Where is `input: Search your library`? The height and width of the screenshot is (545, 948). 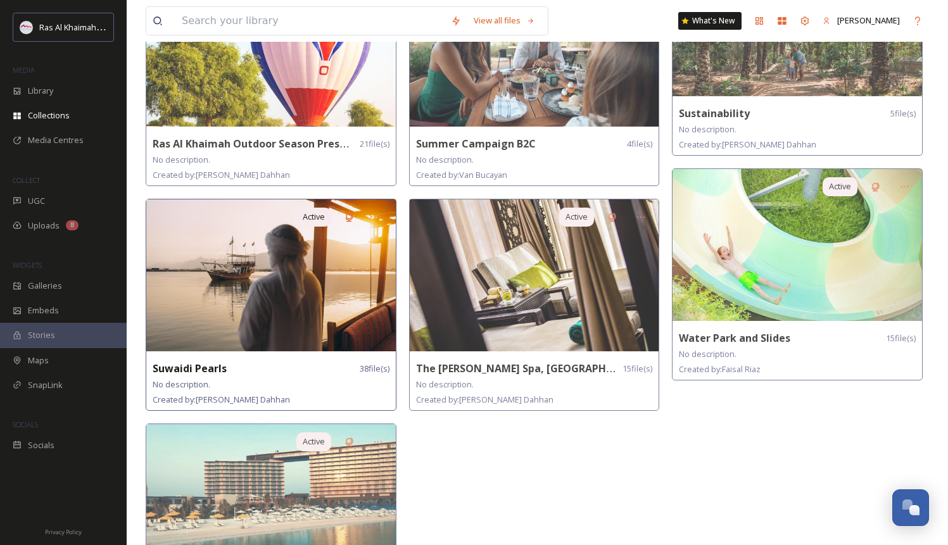 input: Search your library is located at coordinates (310, 21).